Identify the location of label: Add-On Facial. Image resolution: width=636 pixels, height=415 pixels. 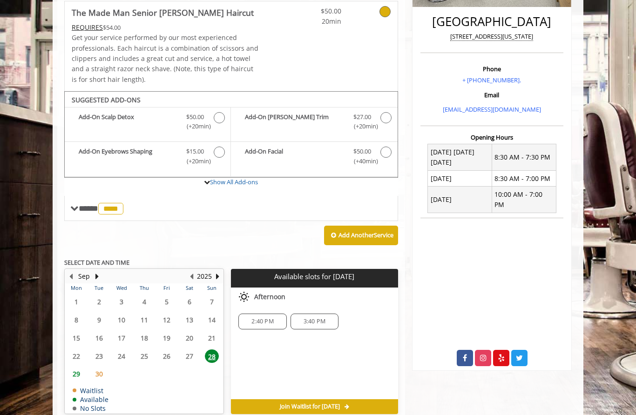
(314, 157).